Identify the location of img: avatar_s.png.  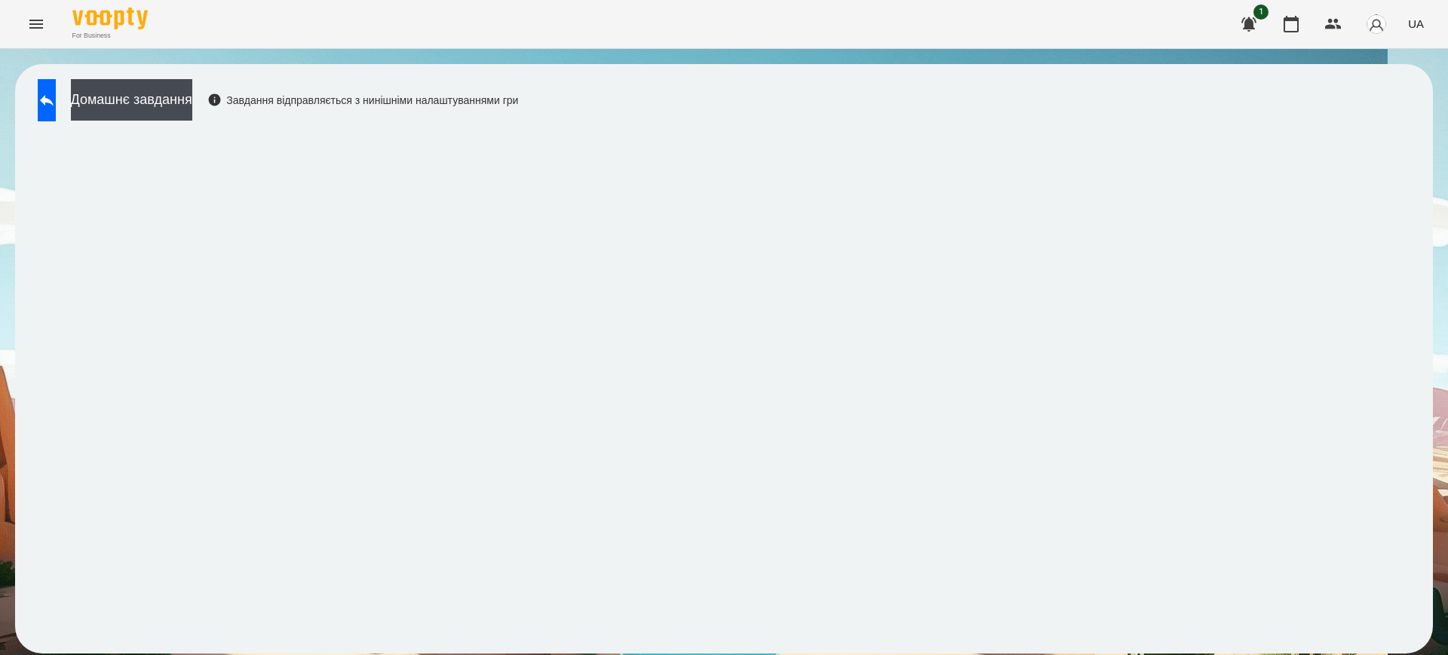
(1376, 24).